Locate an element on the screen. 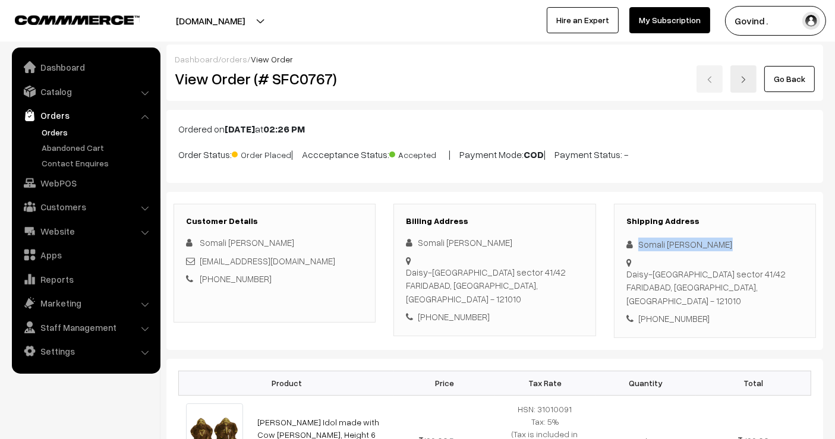 Image resolution: width=835 pixels, height=439 pixels. th: Quantity is located at coordinates (646, 383).